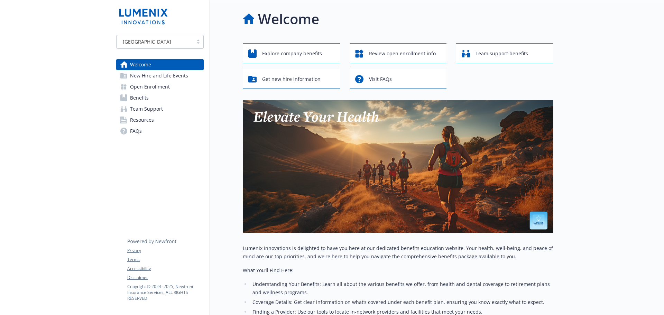  Describe the element at coordinates (291, 79) in the screenshot. I see `button: Get new hire information` at that location.